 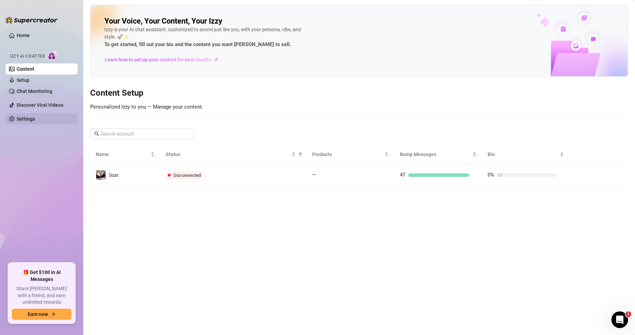 What do you see at coordinates (435, 154) in the screenshot?
I see `span: Bump Messages` at bounding box center [435, 154].